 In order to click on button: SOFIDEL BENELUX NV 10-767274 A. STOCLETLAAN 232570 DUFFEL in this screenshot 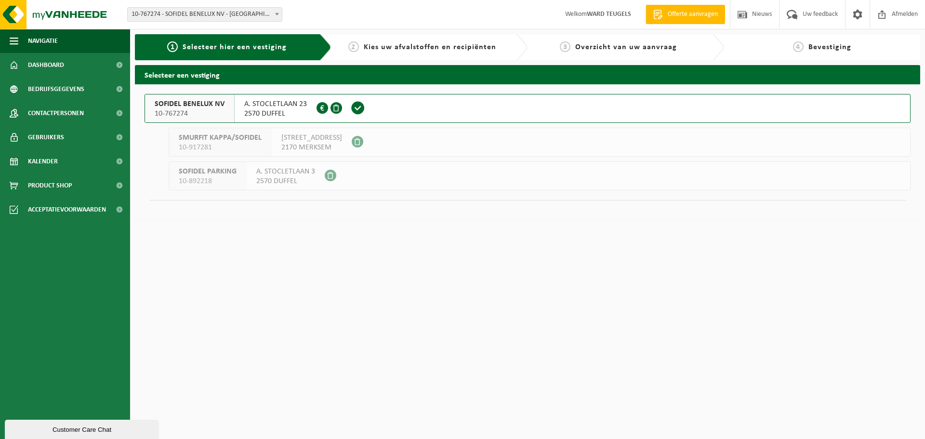, I will do `click(528, 108)`.